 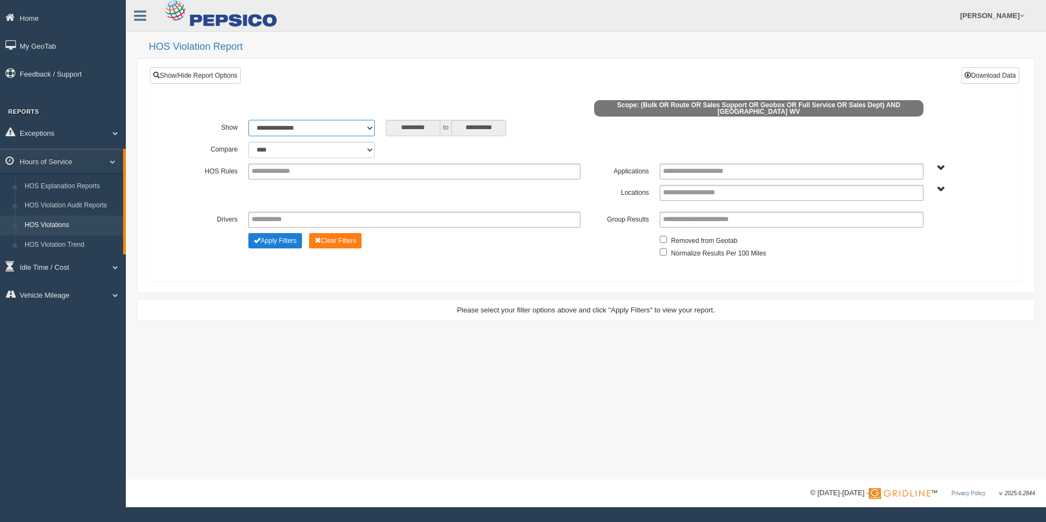 What do you see at coordinates (208, 126) in the screenshot?
I see `label: Show` at bounding box center [208, 126].